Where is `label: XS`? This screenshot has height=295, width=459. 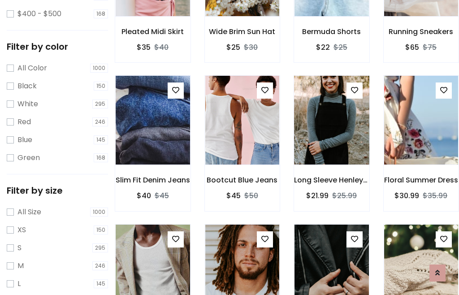
label: XS is located at coordinates (22, 230).